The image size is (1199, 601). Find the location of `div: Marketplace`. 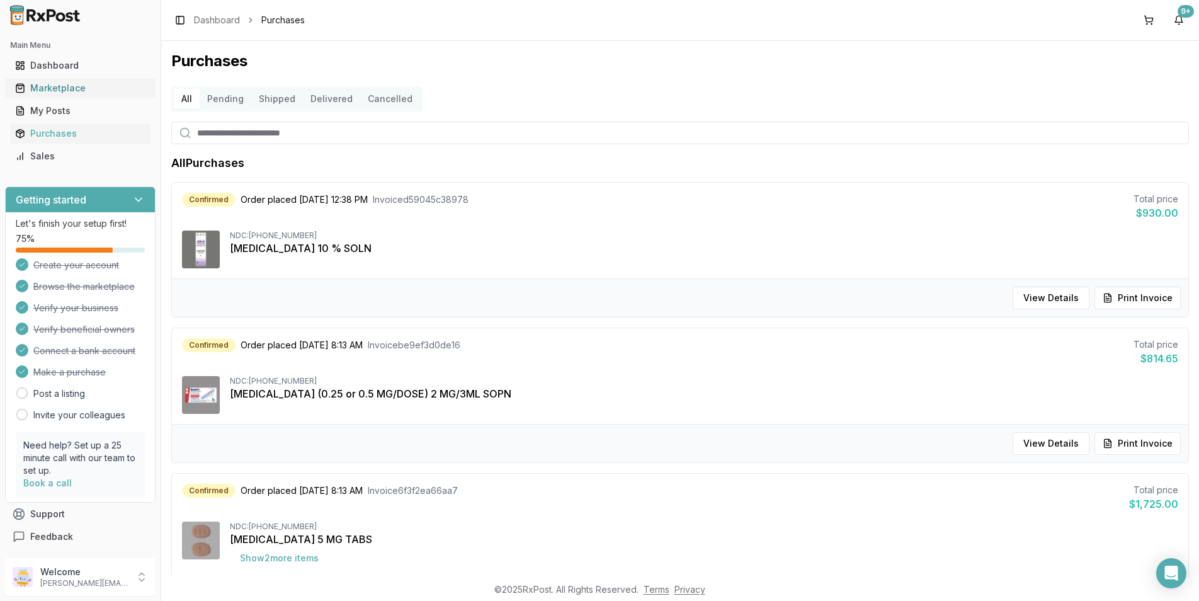

div: Marketplace is located at coordinates (80, 88).